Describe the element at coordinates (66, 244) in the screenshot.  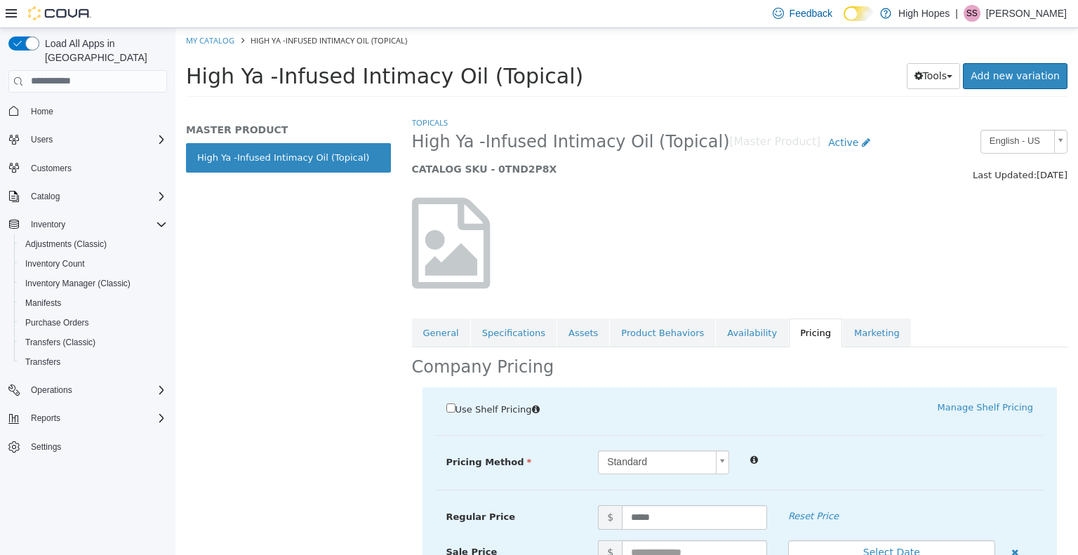
I see `a: Adjustments (Classic)` at that location.